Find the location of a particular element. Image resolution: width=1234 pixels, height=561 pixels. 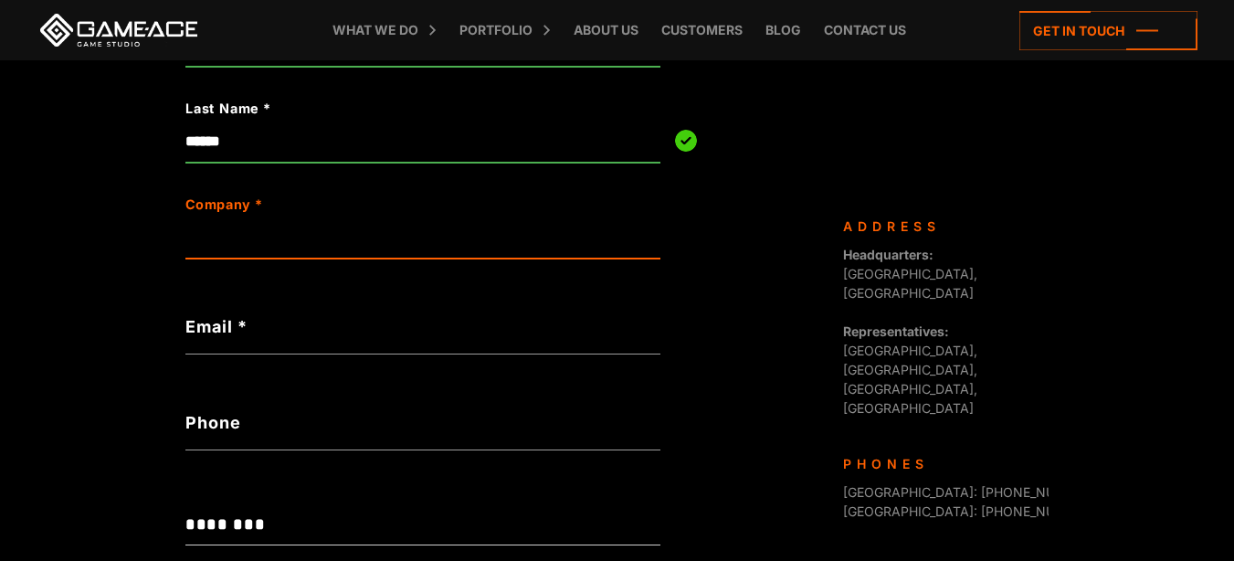

div: Phones is located at coordinates (939, 463).